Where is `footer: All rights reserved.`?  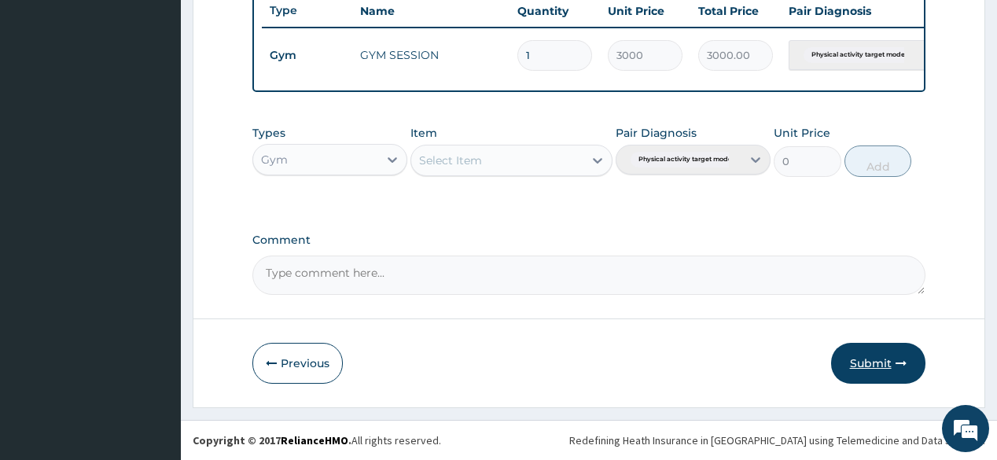
footer: All rights reserved. is located at coordinates (589, 440).